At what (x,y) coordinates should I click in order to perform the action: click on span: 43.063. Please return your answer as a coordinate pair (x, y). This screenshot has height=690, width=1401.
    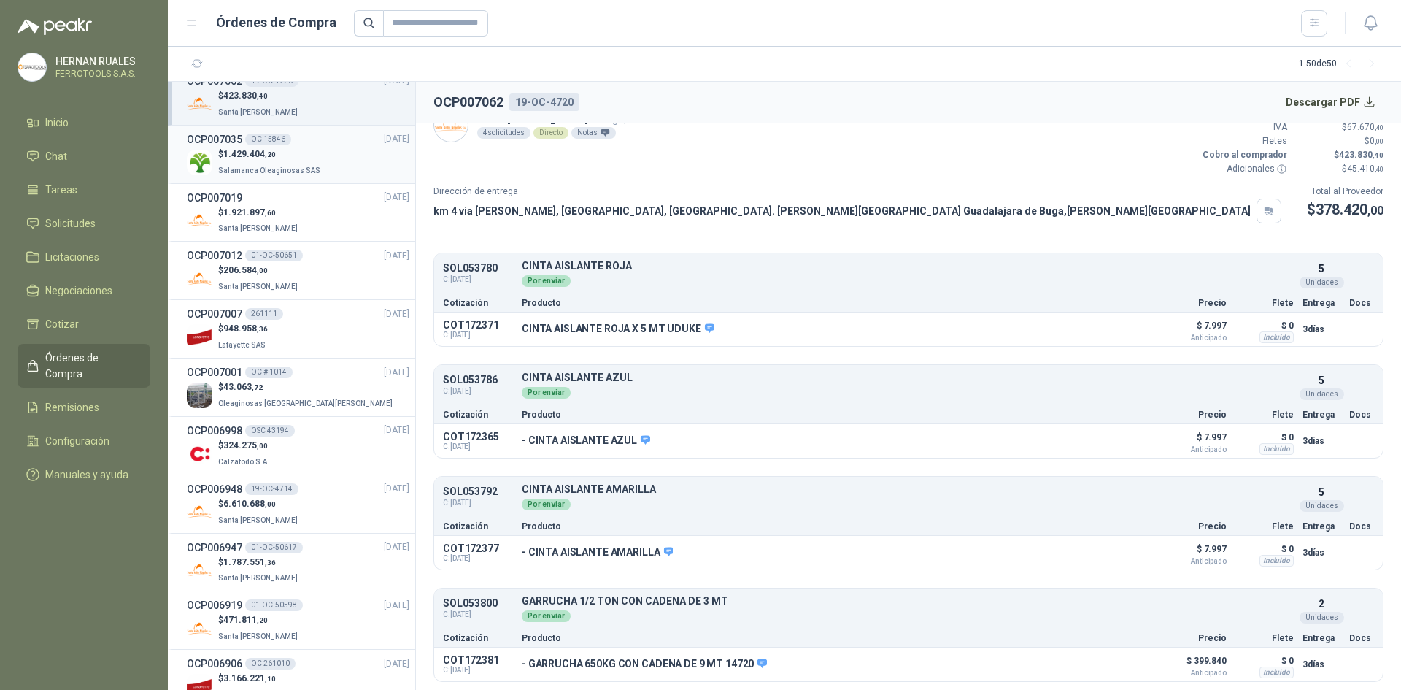
    Looking at the image, I should click on (243, 387).